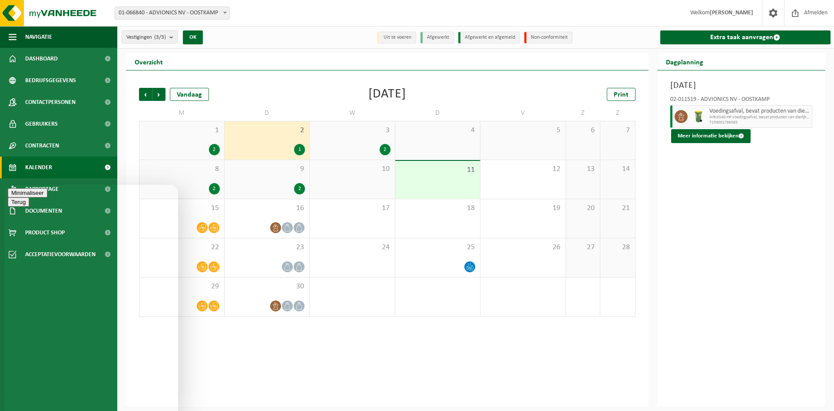 This screenshot has width=834, height=411. I want to click on div: secondary, so click(87, 8).